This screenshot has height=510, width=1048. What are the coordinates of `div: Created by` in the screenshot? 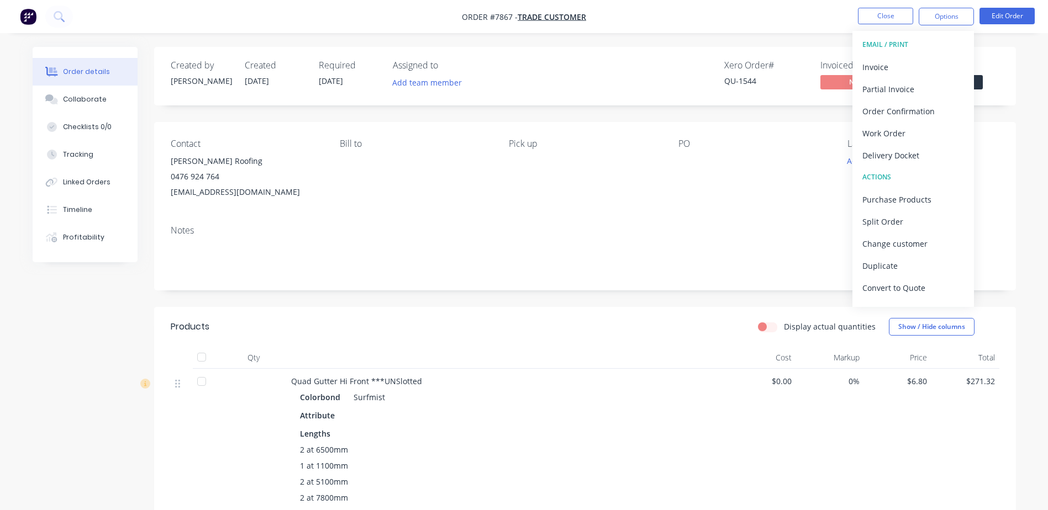 It's located at (201, 65).